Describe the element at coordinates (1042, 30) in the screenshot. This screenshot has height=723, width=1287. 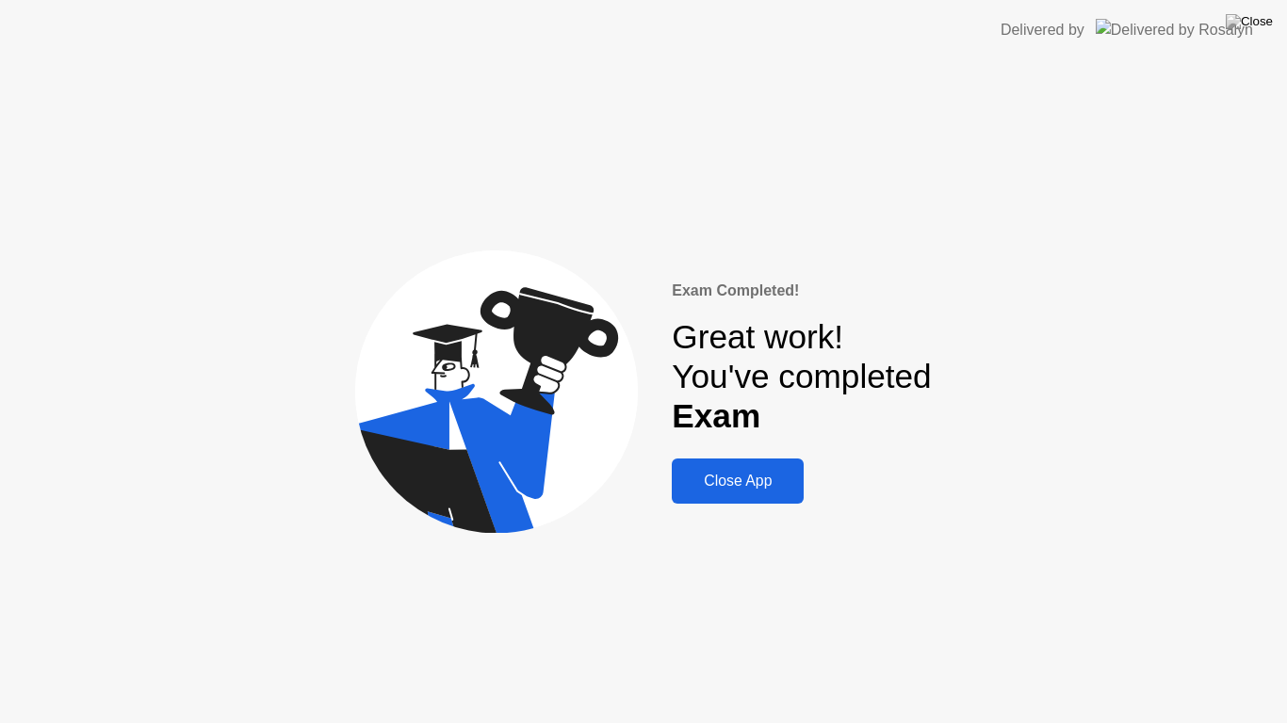
I see `div: Delivered by` at that location.